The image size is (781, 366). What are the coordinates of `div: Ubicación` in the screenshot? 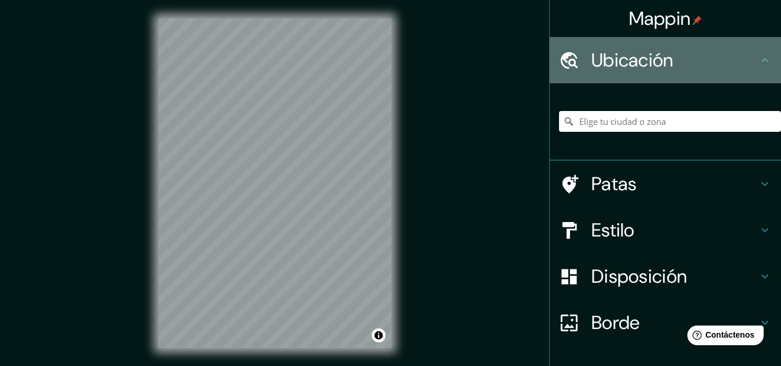 It's located at (666, 60).